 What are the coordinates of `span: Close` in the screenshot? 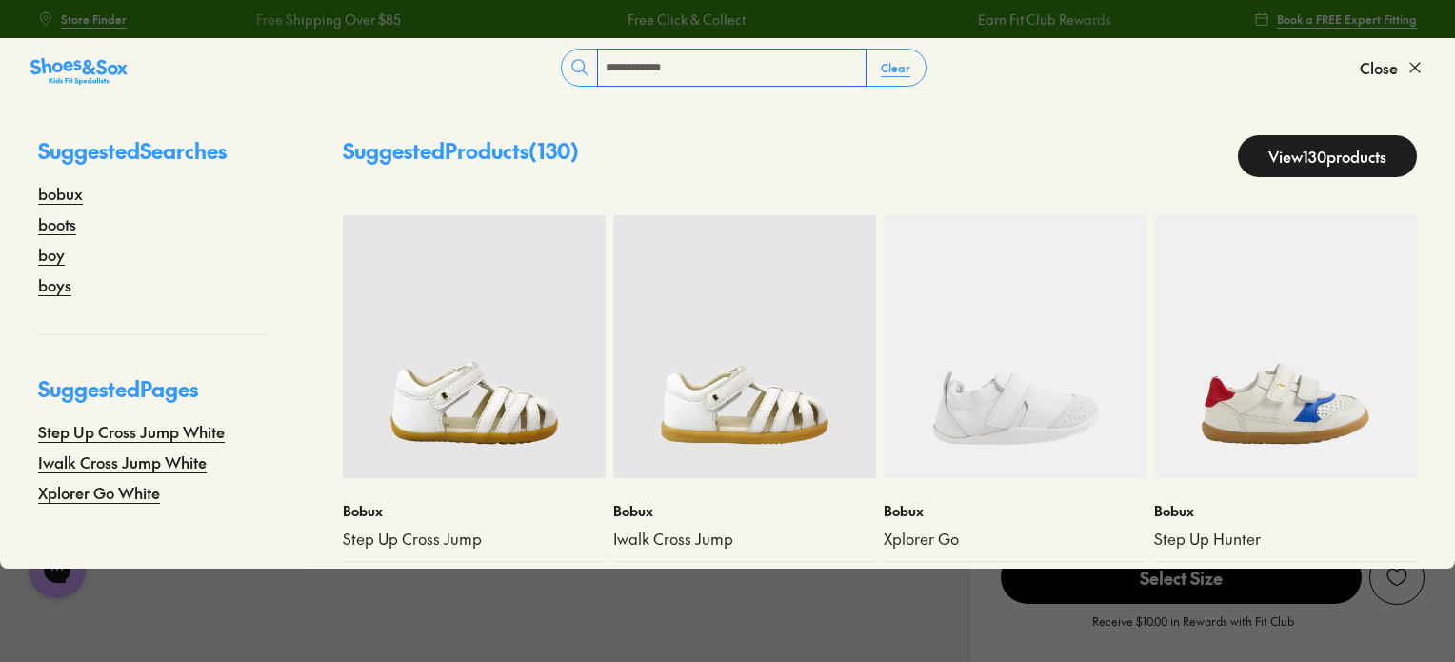 It's located at (1378, 68).